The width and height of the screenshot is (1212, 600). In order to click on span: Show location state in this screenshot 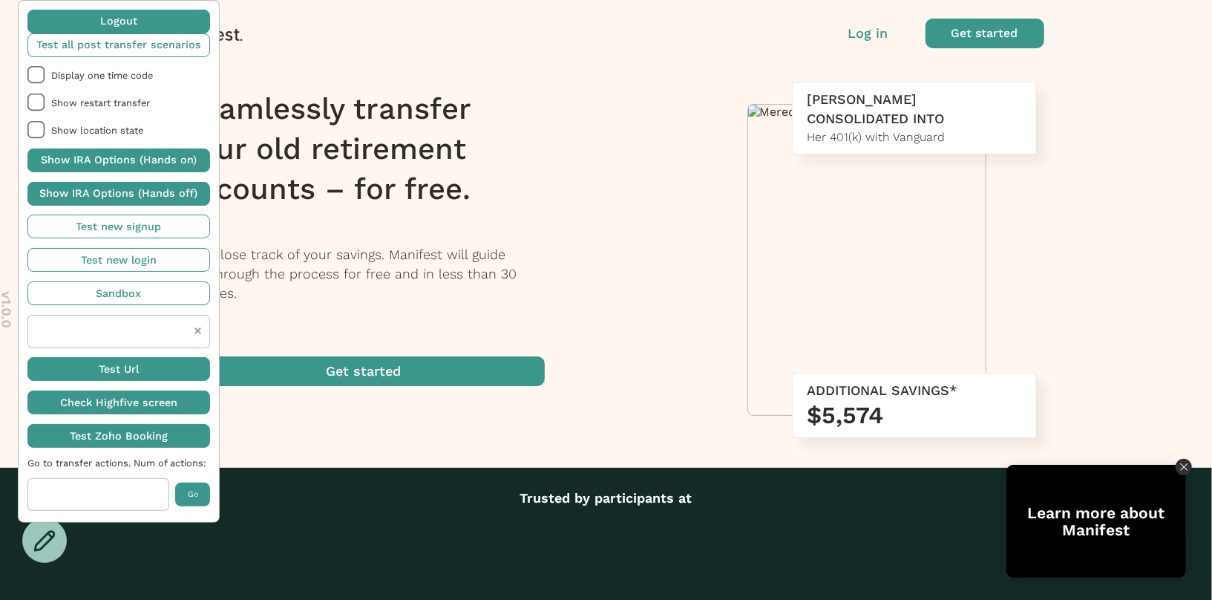, I will do `click(131, 130)`.